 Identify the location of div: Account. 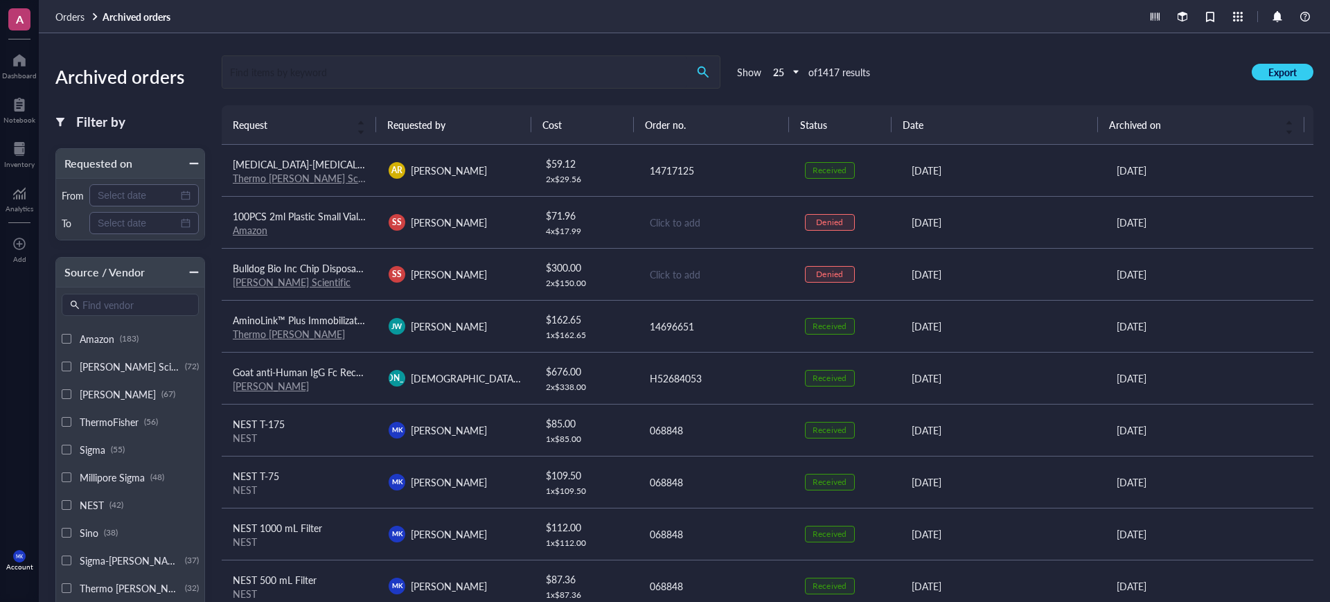
(19, 567).